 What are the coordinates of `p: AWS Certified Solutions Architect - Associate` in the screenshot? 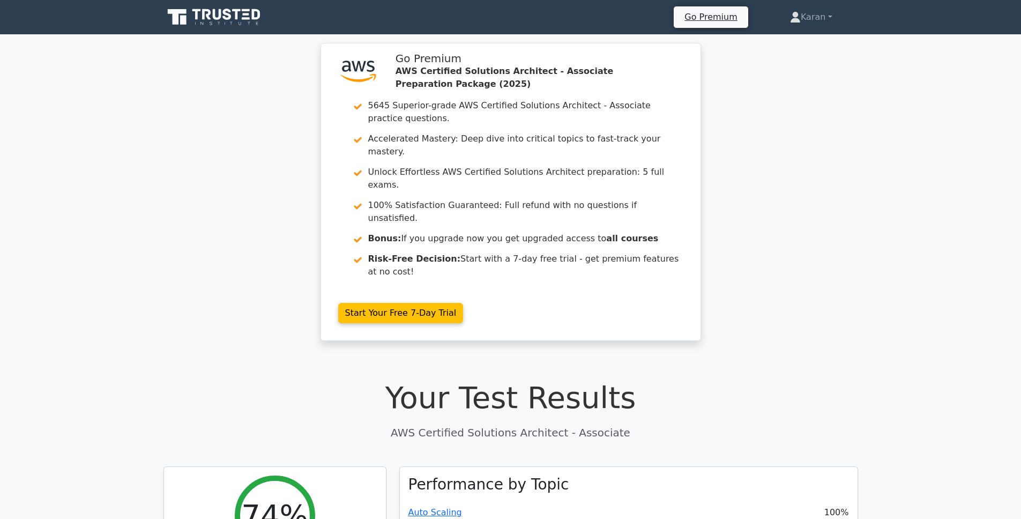 It's located at (511, 432).